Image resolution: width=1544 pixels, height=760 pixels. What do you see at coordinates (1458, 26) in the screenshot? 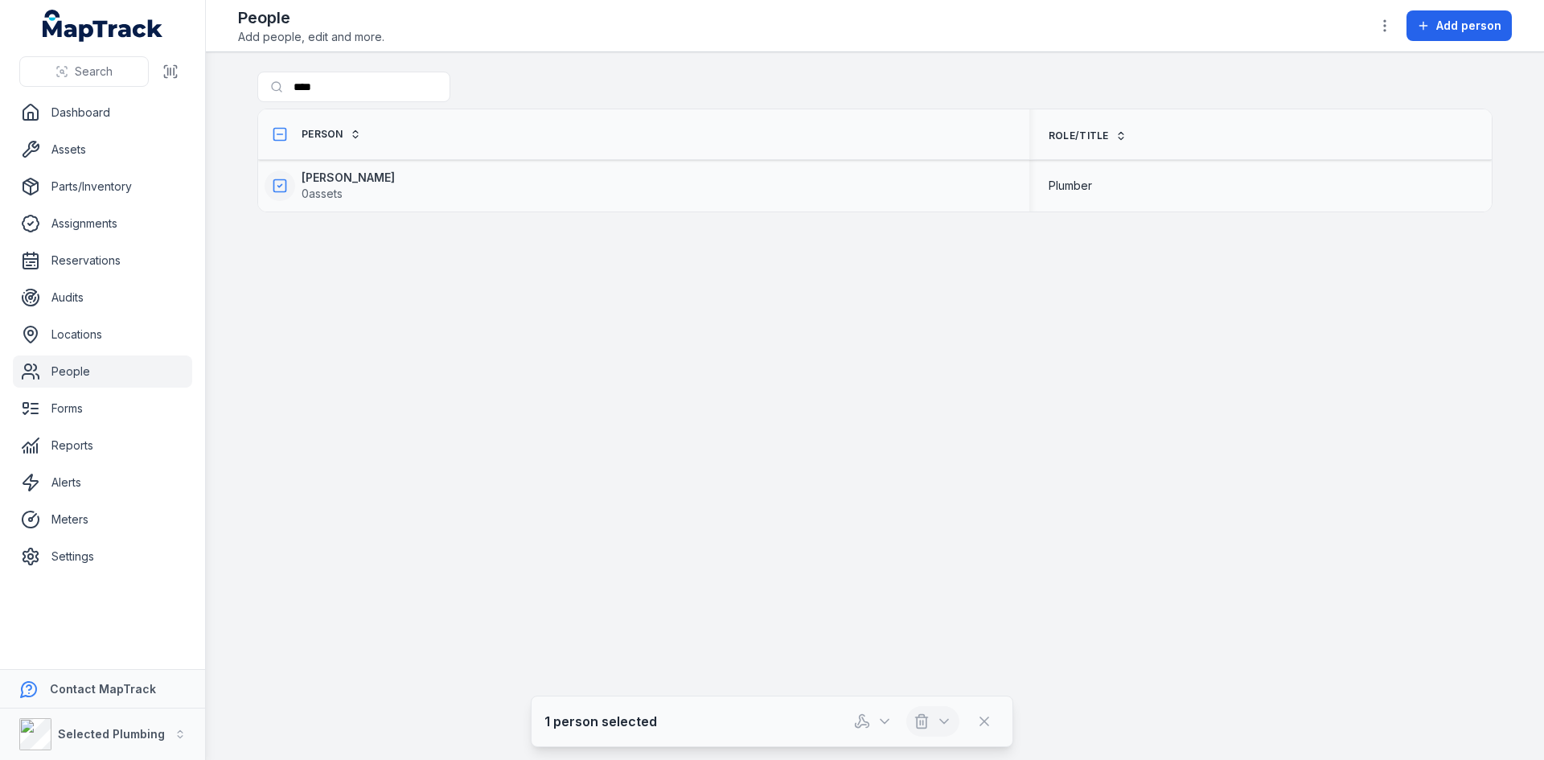
I see `button: Add person` at bounding box center [1458, 26].